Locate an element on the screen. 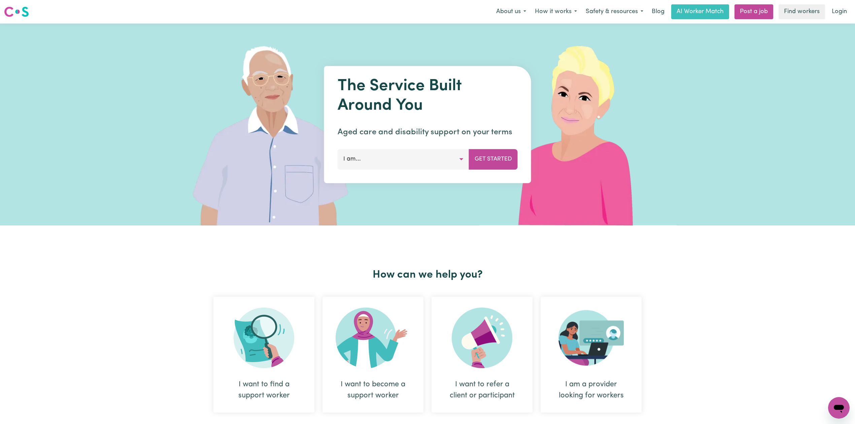 The width and height of the screenshot is (855, 424). button: About us is located at coordinates (511, 12).